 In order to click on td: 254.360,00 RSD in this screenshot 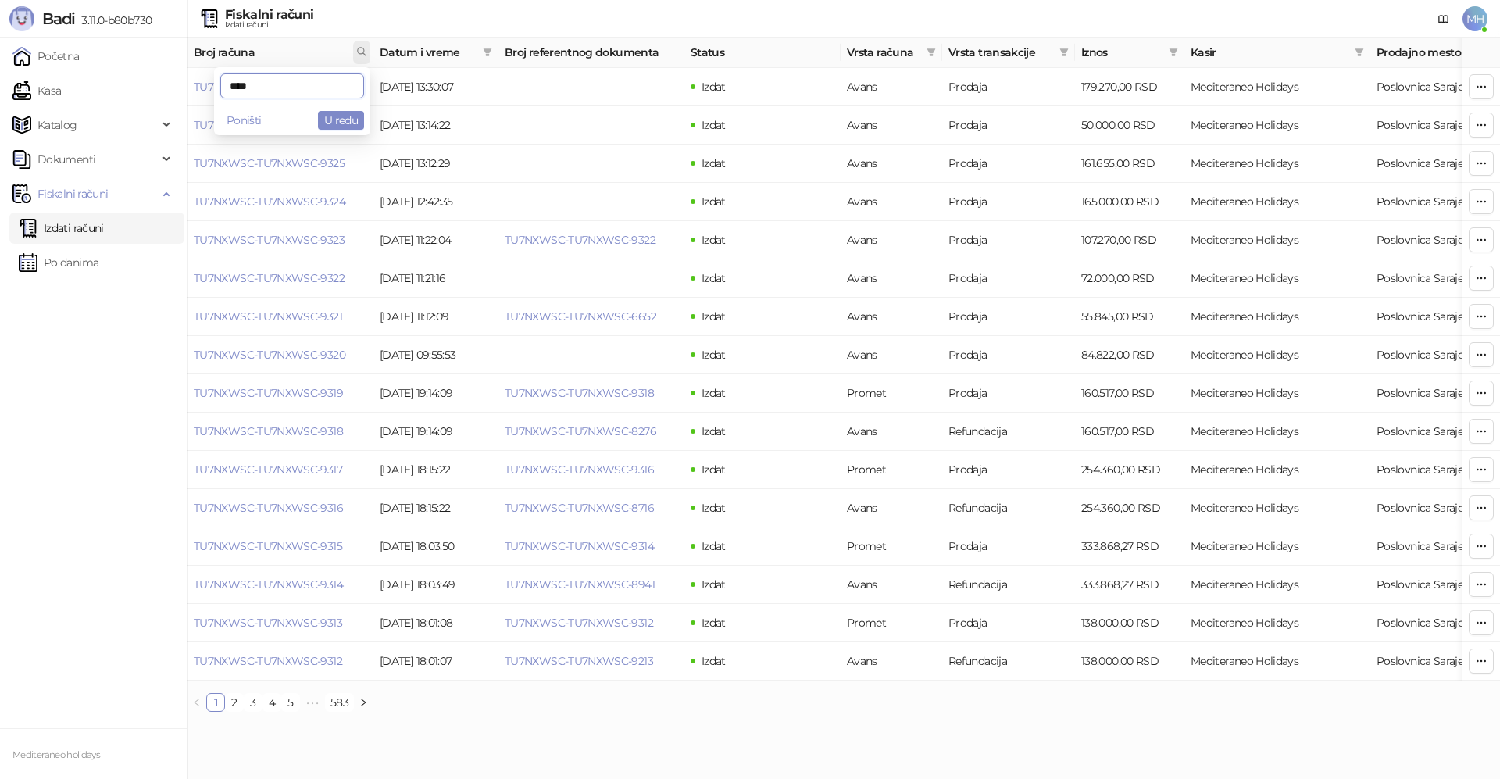, I will do `click(1129, 508)`.